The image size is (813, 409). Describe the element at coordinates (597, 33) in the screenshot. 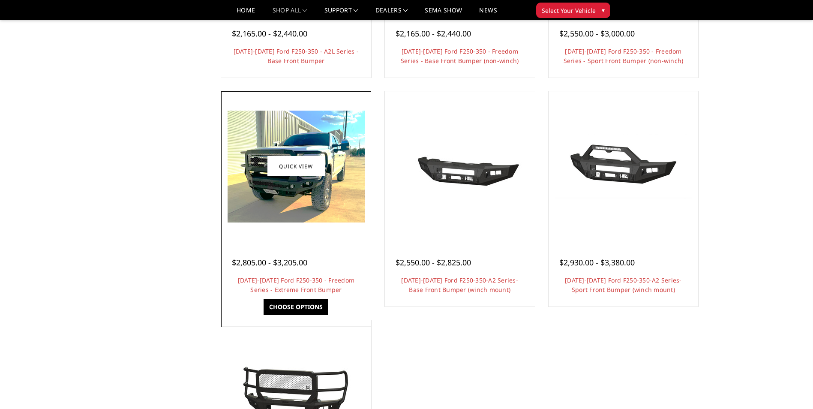

I see `span: $2,550.00 - $3,000.00` at that location.